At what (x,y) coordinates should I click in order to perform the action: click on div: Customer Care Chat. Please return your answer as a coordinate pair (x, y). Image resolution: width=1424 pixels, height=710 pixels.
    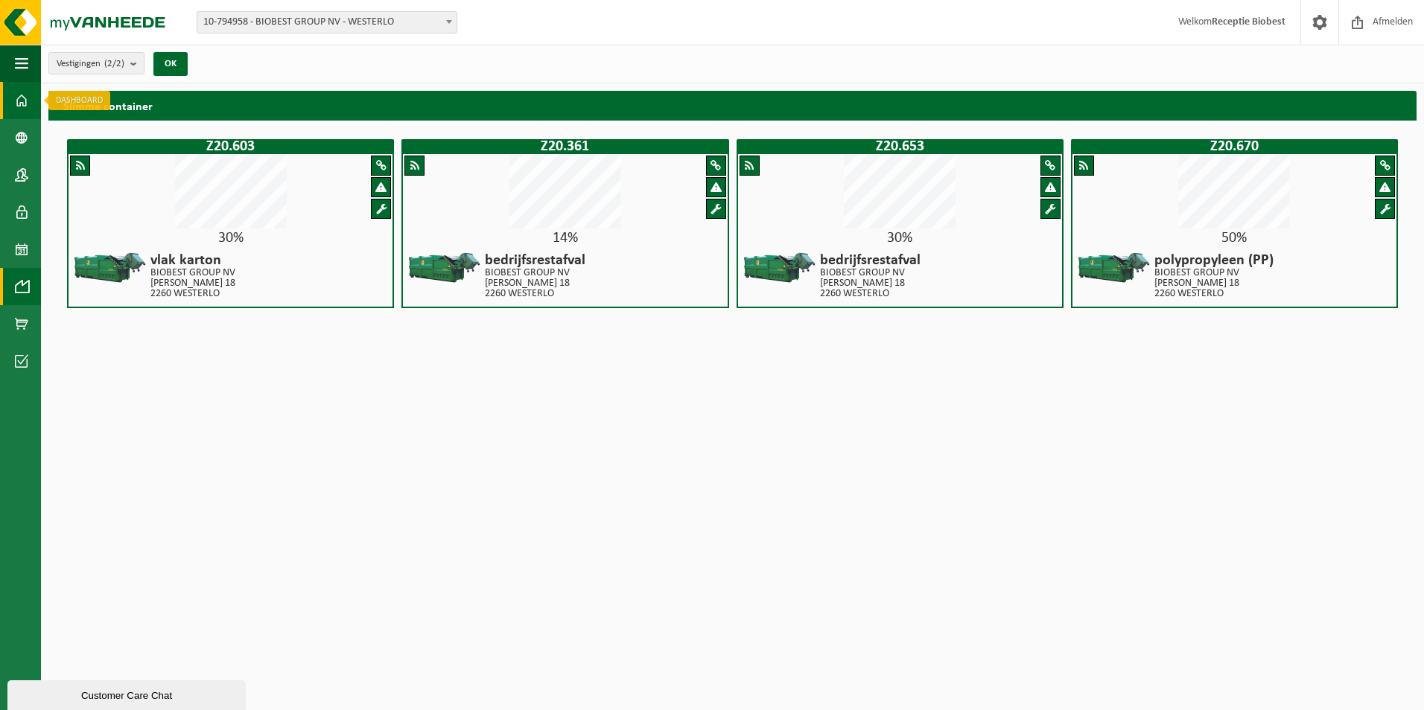
    Looking at the image, I should click on (119, 18).